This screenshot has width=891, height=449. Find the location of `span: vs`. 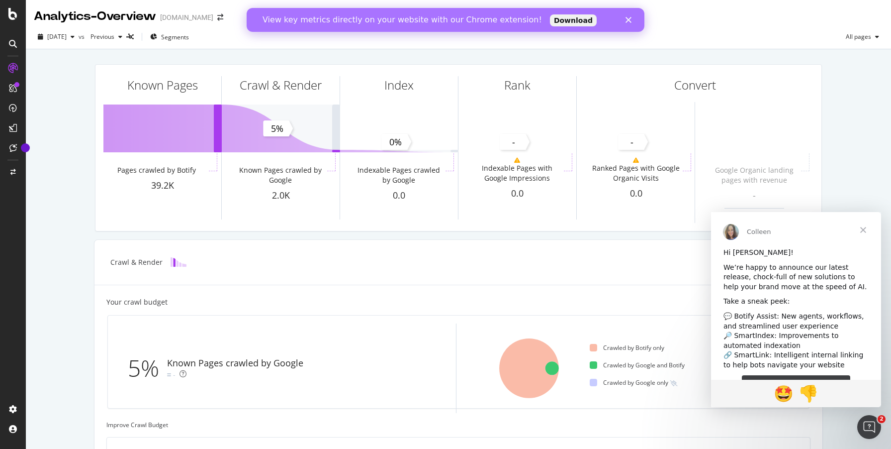

span: vs is located at coordinates (83, 36).